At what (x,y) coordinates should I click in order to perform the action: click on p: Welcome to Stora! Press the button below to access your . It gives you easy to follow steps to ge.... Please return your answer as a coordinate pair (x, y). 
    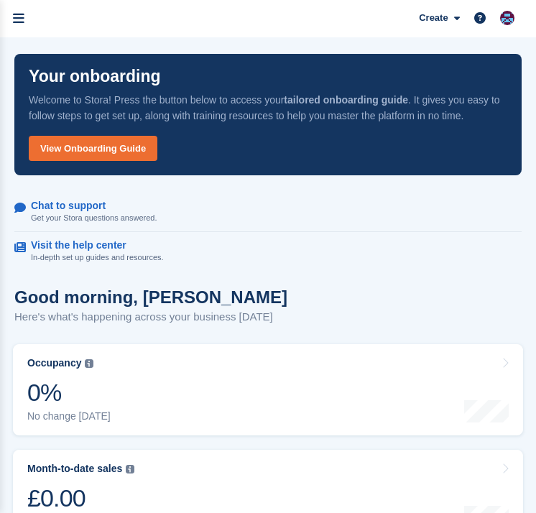
    Looking at the image, I should click on (268, 108).